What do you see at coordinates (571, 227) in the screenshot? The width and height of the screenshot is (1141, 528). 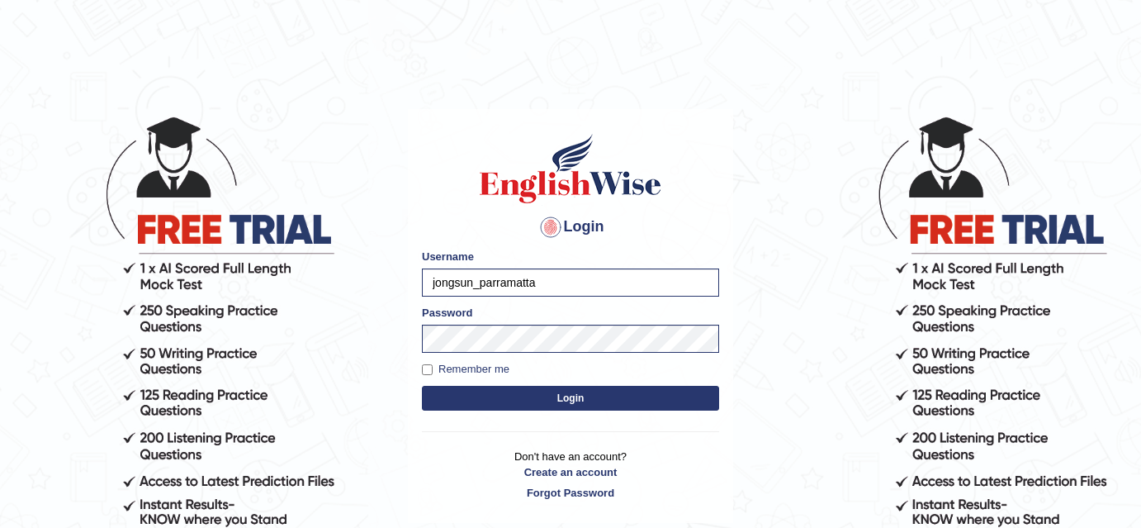 I see `h4: Login` at bounding box center [571, 227].